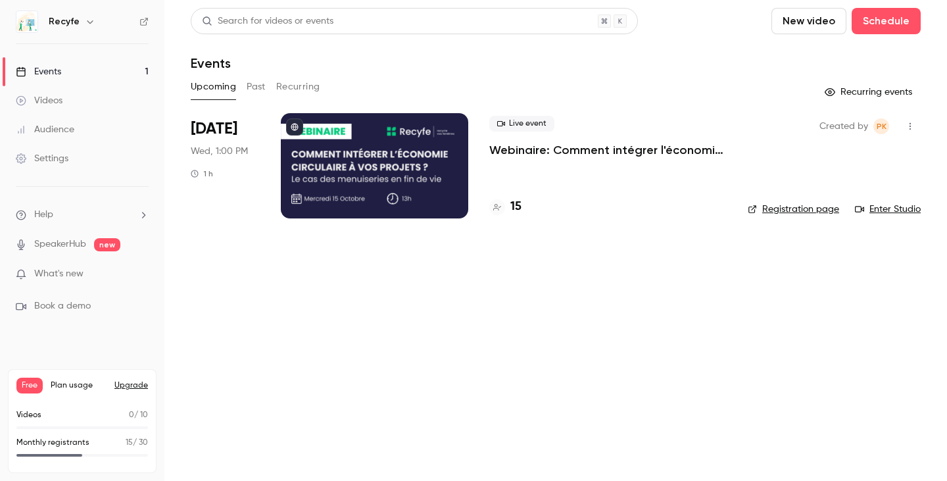  I want to click on a: Enter Studio, so click(888, 209).